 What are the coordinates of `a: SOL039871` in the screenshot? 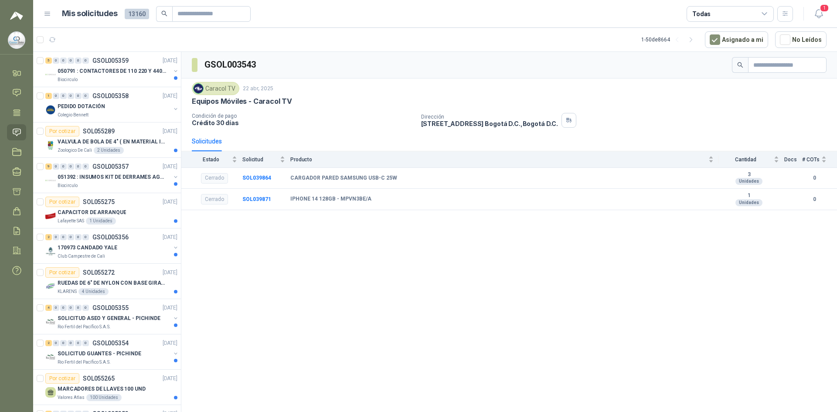 It's located at (257, 199).